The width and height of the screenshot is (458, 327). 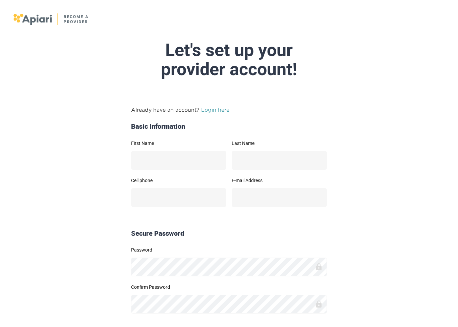 I want to click on img: logo, so click(x=51, y=19).